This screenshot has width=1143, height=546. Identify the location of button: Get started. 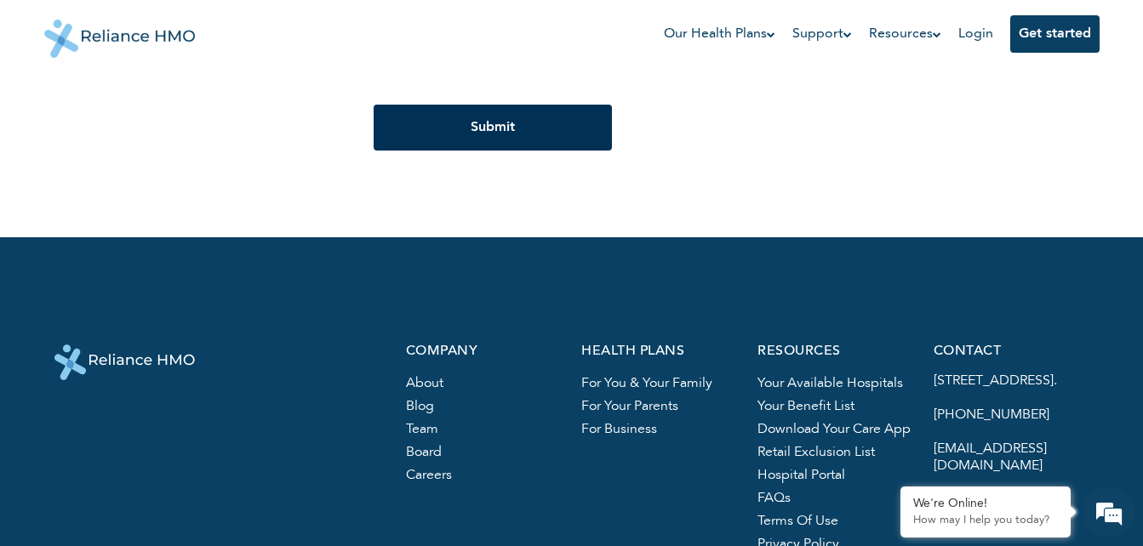
(1054, 34).